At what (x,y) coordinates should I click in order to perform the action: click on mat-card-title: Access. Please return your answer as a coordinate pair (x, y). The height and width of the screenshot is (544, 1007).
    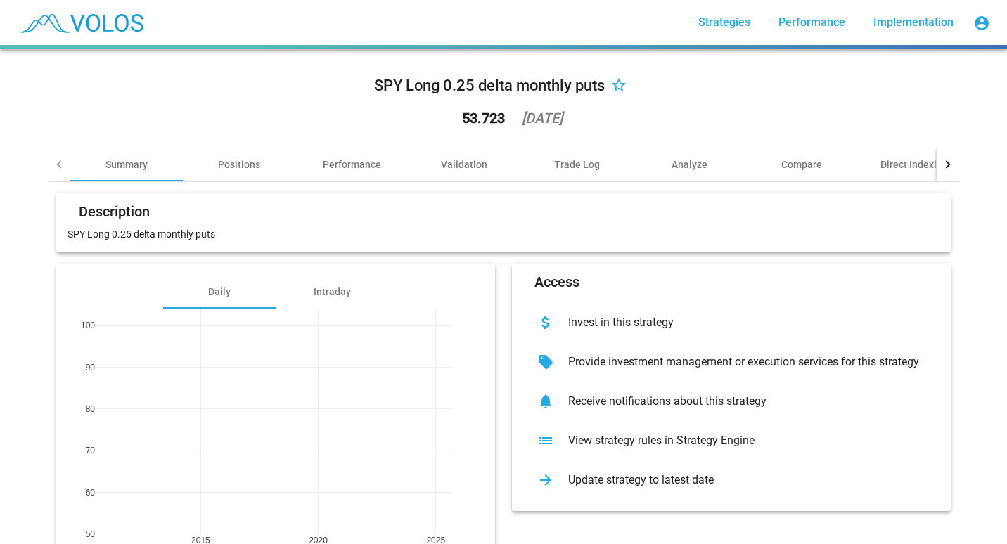
    Looking at the image, I should click on (557, 282).